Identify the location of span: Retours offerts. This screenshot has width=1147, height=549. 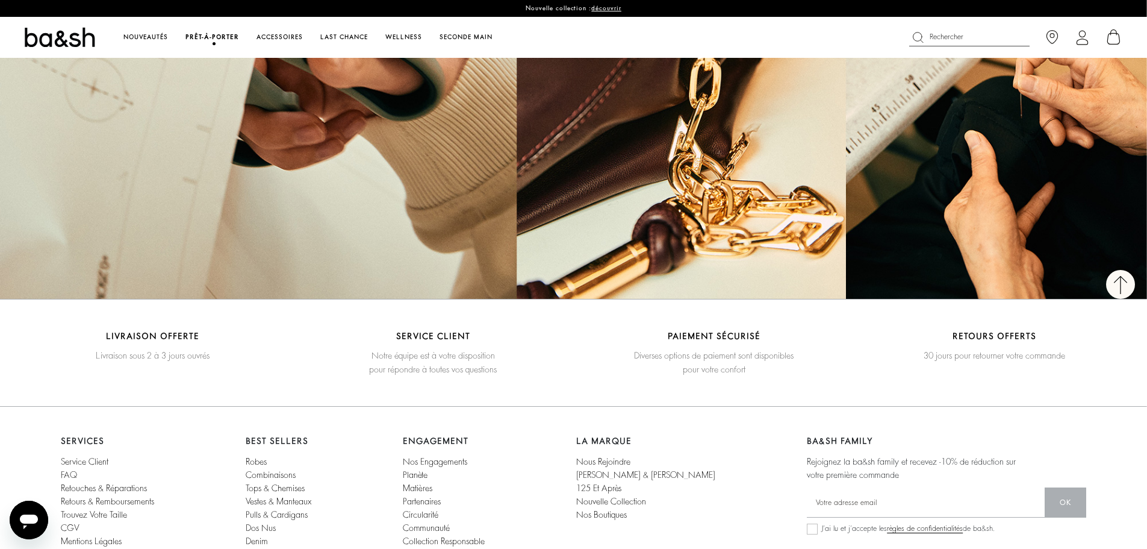
(995, 336).